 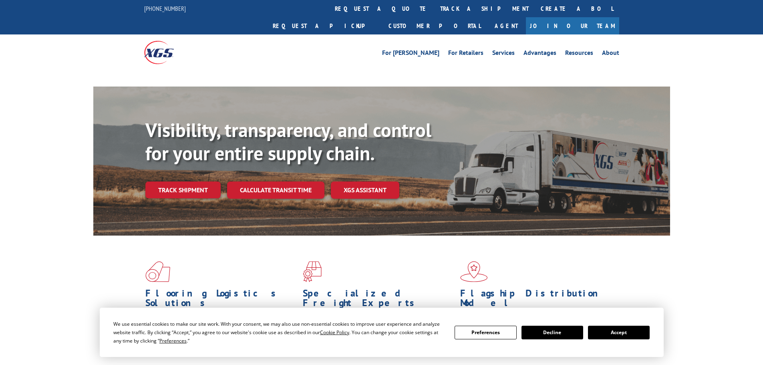 What do you see at coordinates (610, 54) in the screenshot?
I see `a: About` at bounding box center [610, 54].